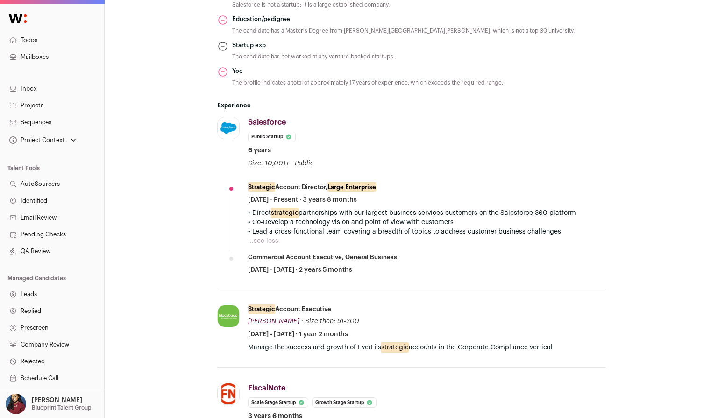 The image size is (718, 418). Describe the element at coordinates (62, 408) in the screenshot. I see `p: Blueprint Talent Group` at that location.